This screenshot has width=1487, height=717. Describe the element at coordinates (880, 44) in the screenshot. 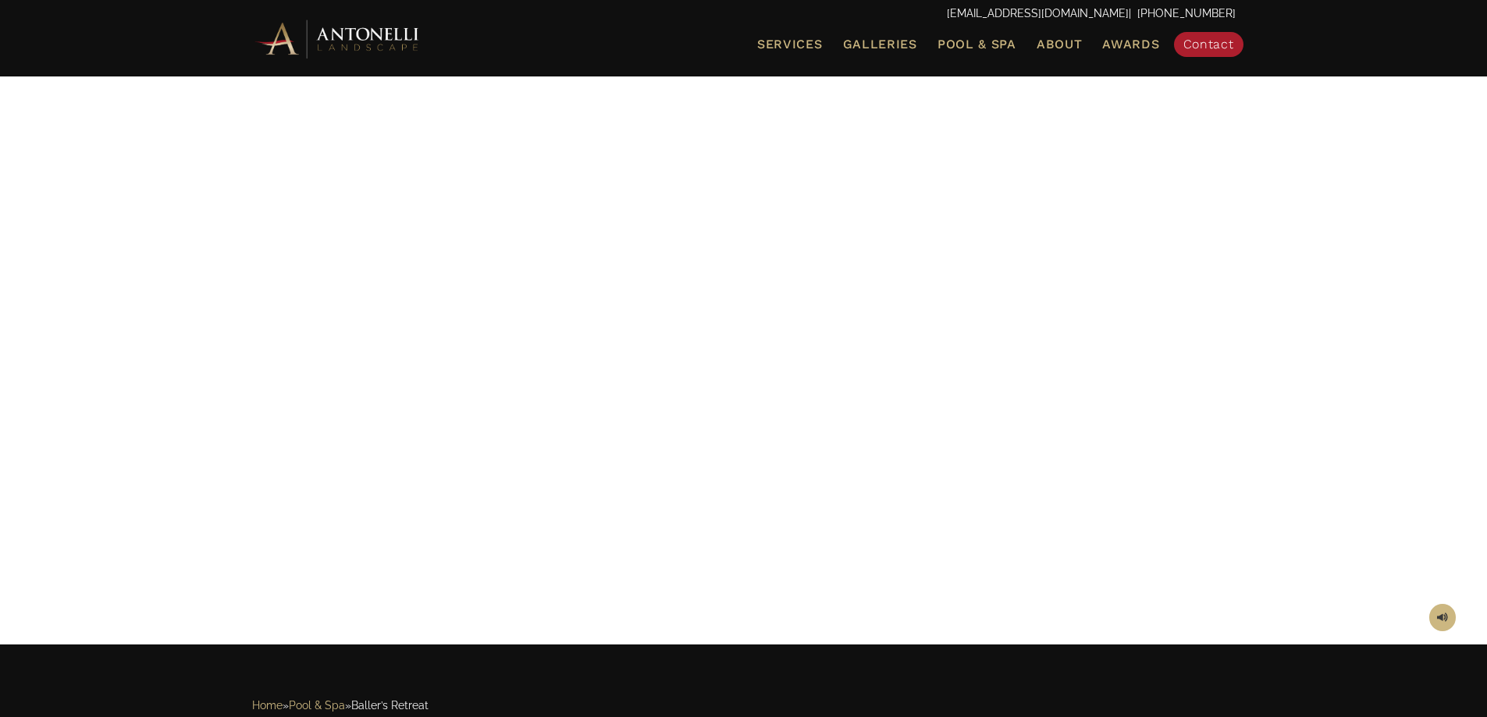

I see `a: Galleries` at that location.